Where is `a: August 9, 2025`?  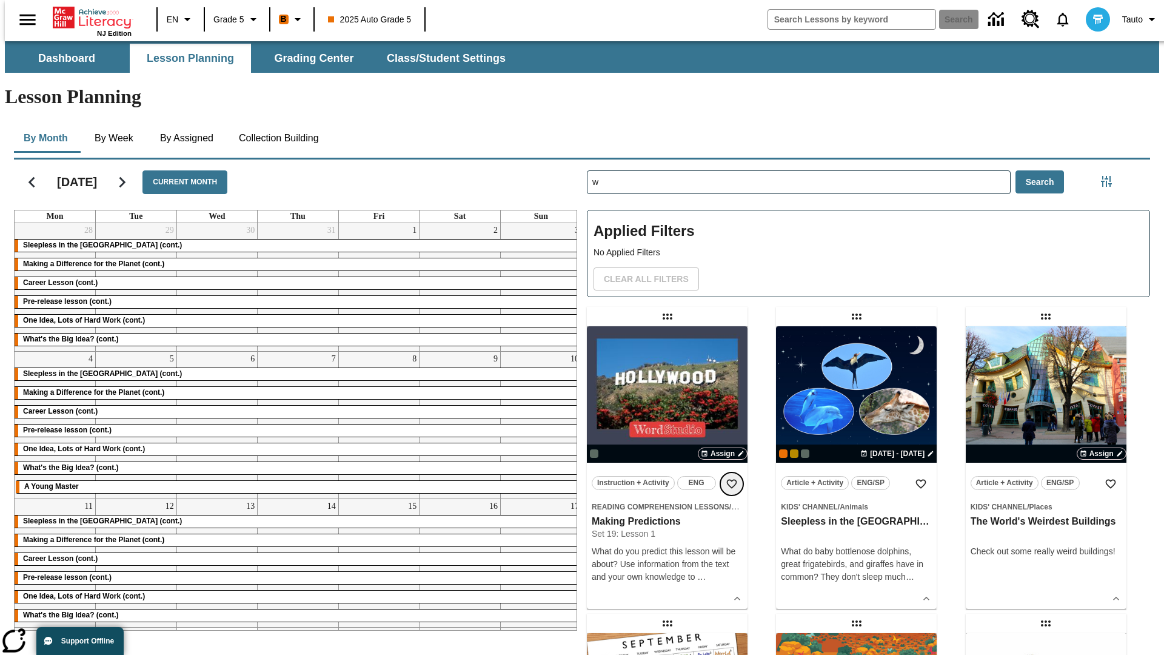
a: August 9, 2025 is located at coordinates (495, 359).